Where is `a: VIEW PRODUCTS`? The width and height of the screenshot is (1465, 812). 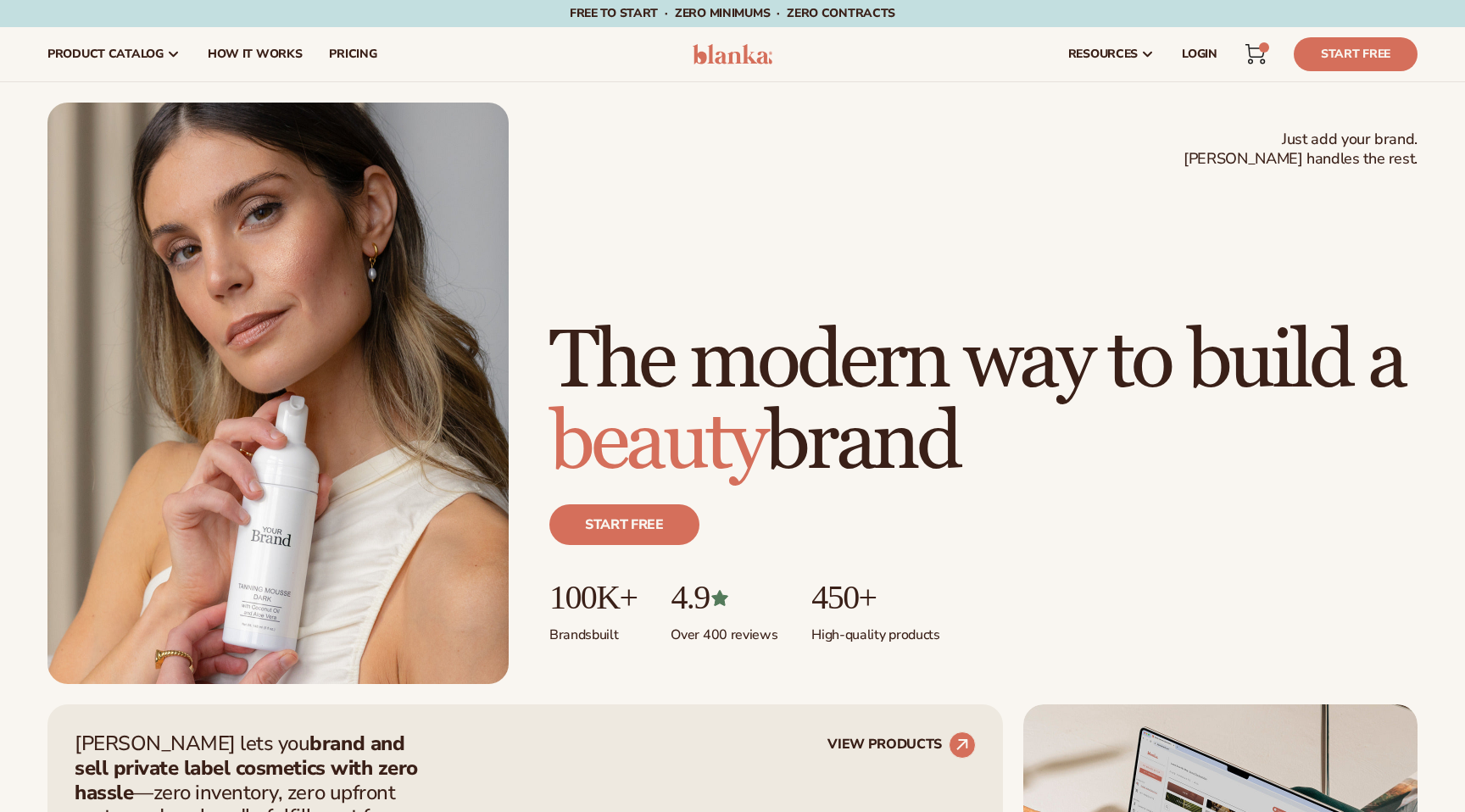 a: VIEW PRODUCTS is located at coordinates (901, 745).